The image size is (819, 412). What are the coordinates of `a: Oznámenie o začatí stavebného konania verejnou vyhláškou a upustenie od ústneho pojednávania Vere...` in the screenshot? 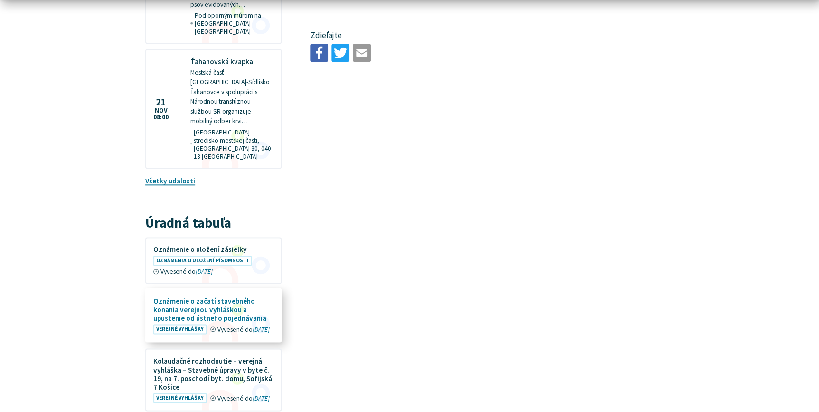 It's located at (213, 314).